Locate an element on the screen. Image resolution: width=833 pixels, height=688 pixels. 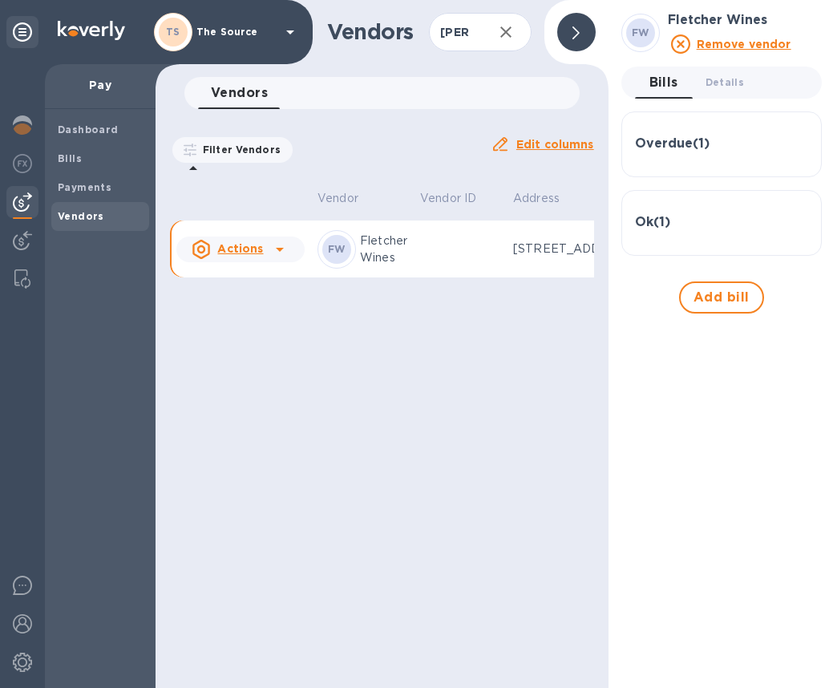
u: Actions is located at coordinates (240, 248).